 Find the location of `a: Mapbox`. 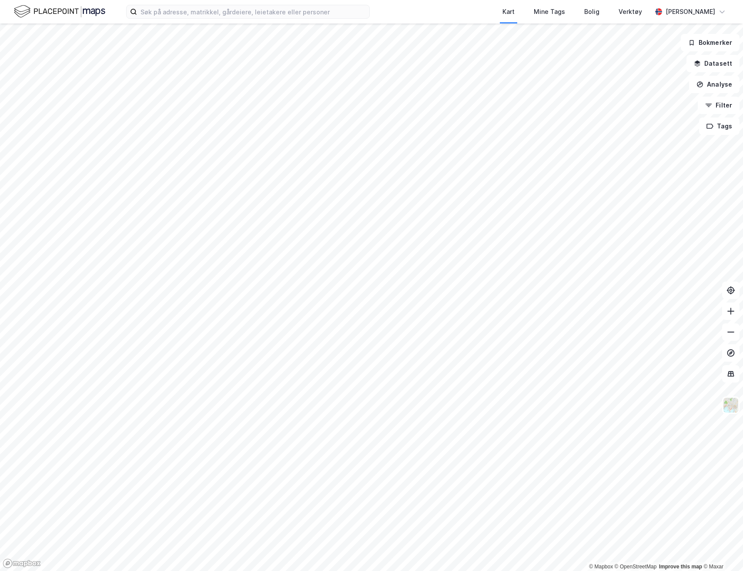

a: Mapbox is located at coordinates (601, 566).